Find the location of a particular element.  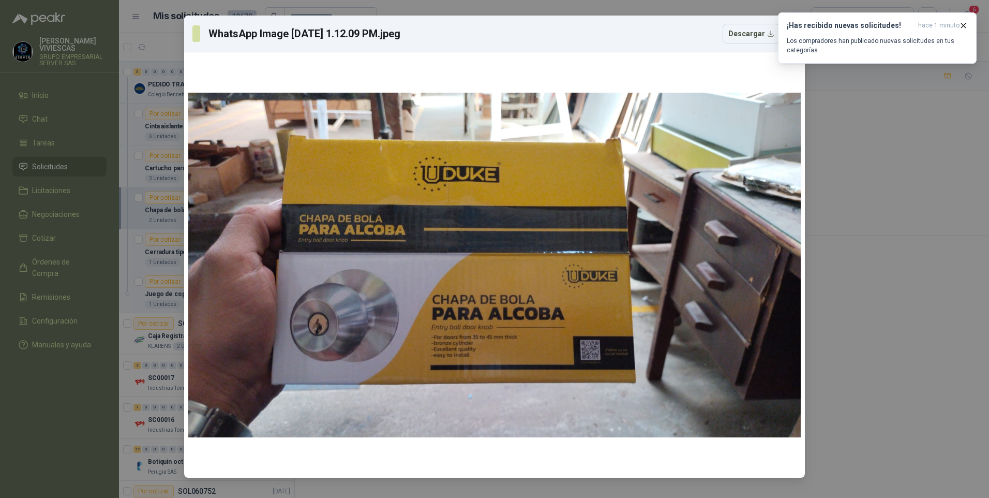

button: ¡Has recibido nuevas solicitudes!hace 1 minuto Los compradores han publicado nuevas solicitudes e... is located at coordinates (877, 38).